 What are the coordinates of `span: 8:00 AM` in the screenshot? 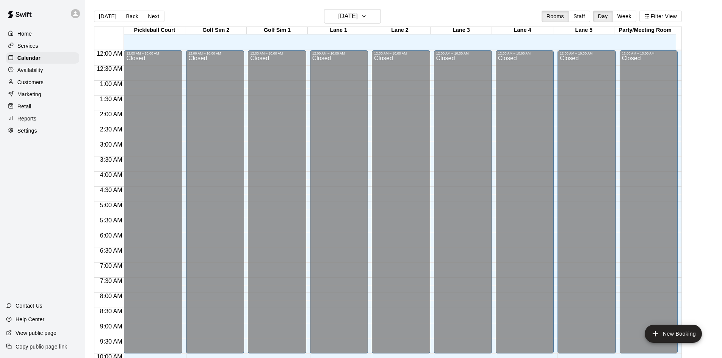 It's located at (111, 296).